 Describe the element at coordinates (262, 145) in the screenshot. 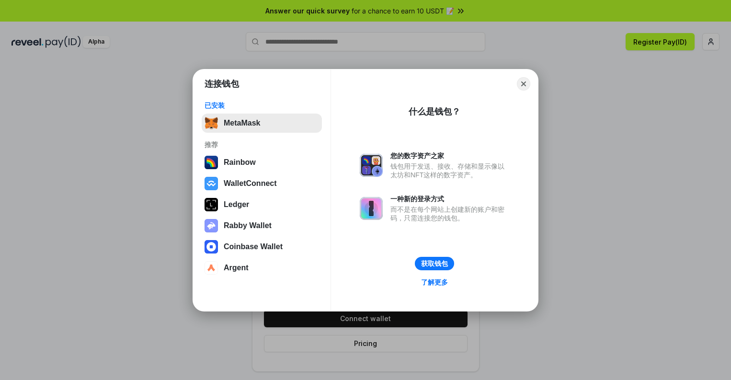

I see `div: 推荐` at that location.